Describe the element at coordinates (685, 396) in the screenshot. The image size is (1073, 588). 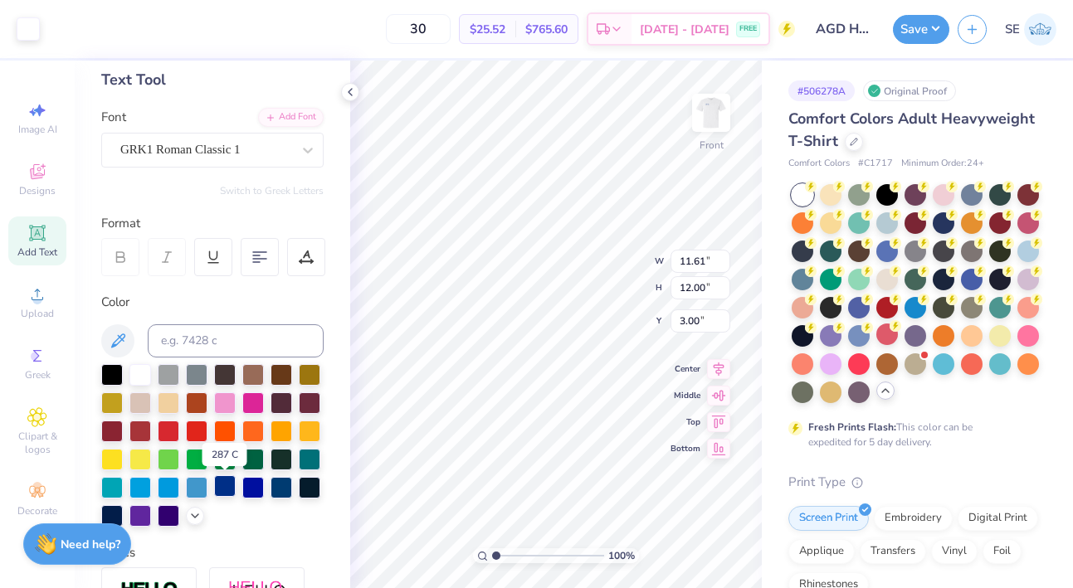
I see `span: Middle` at that location.